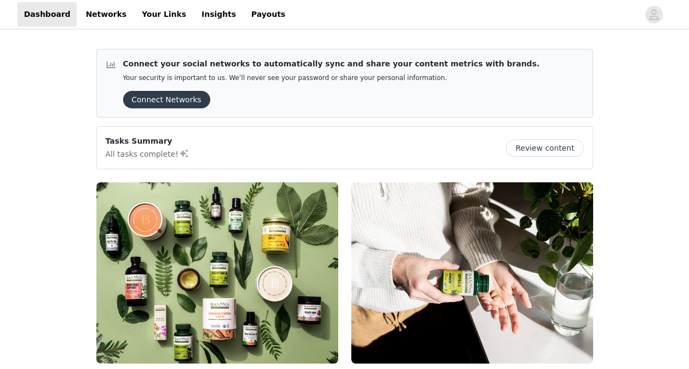  I want to click on a: Insights, so click(218, 14).